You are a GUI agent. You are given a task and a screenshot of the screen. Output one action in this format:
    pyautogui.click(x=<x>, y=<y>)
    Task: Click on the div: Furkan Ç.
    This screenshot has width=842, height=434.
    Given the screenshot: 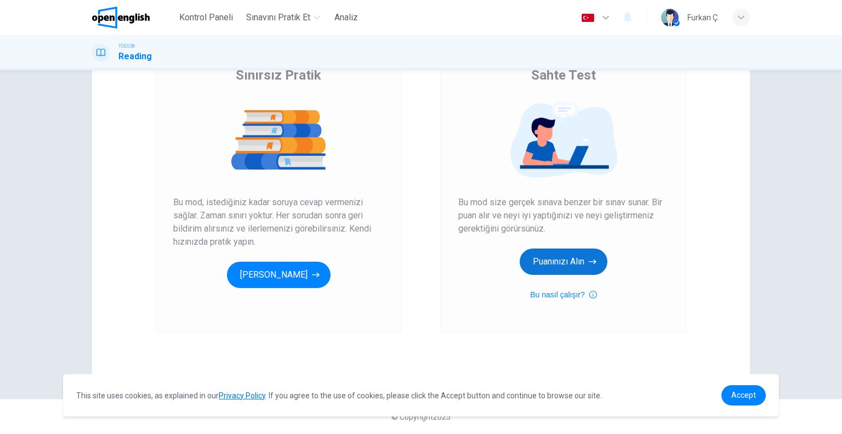 What is the action you would take?
    pyautogui.click(x=703, y=18)
    